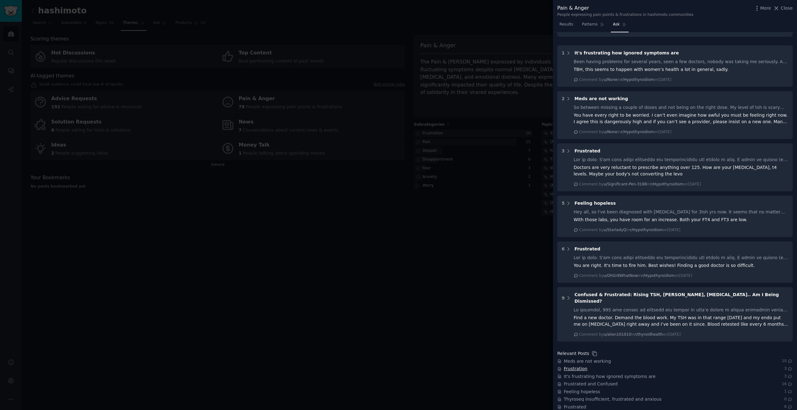 This screenshot has width=797, height=410. What do you see at coordinates (593, 26) in the screenshot?
I see `a: Patterns` at bounding box center [593, 26].